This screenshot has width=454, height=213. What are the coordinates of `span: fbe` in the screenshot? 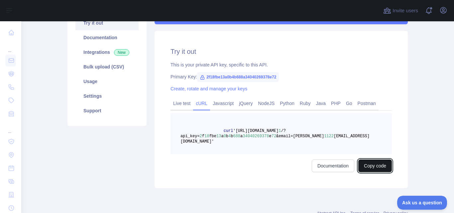 It's located at (213, 136).